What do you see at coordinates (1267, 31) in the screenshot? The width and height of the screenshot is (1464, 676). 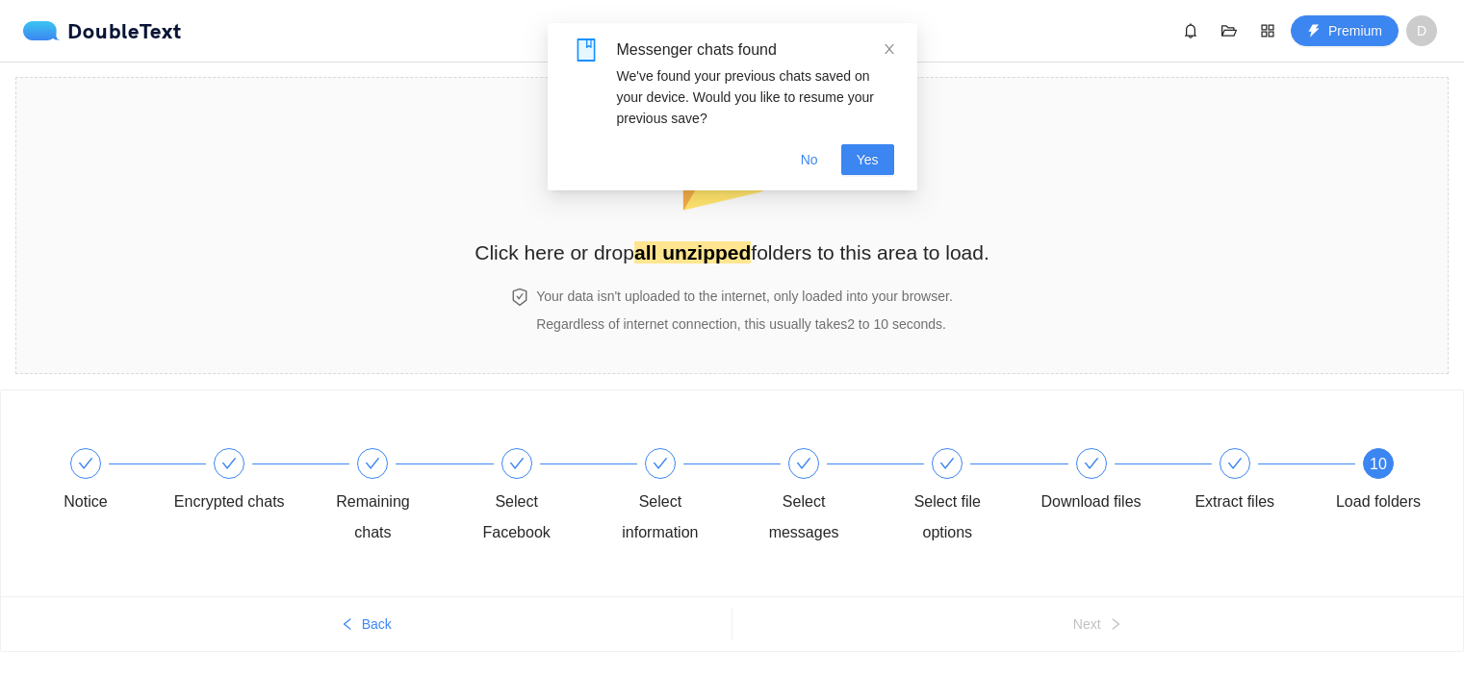 I see `button: appstore` at bounding box center [1267, 31].